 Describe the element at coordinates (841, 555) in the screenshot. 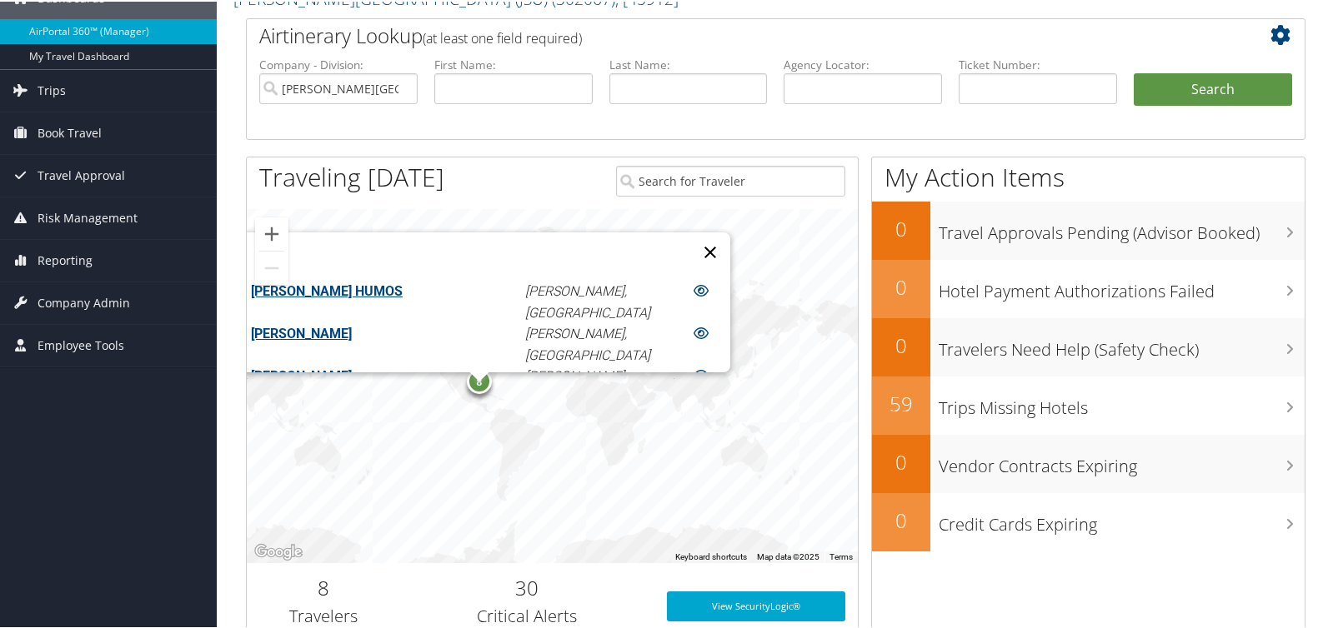

I see `a: Terms (opens in new tab)` at that location.